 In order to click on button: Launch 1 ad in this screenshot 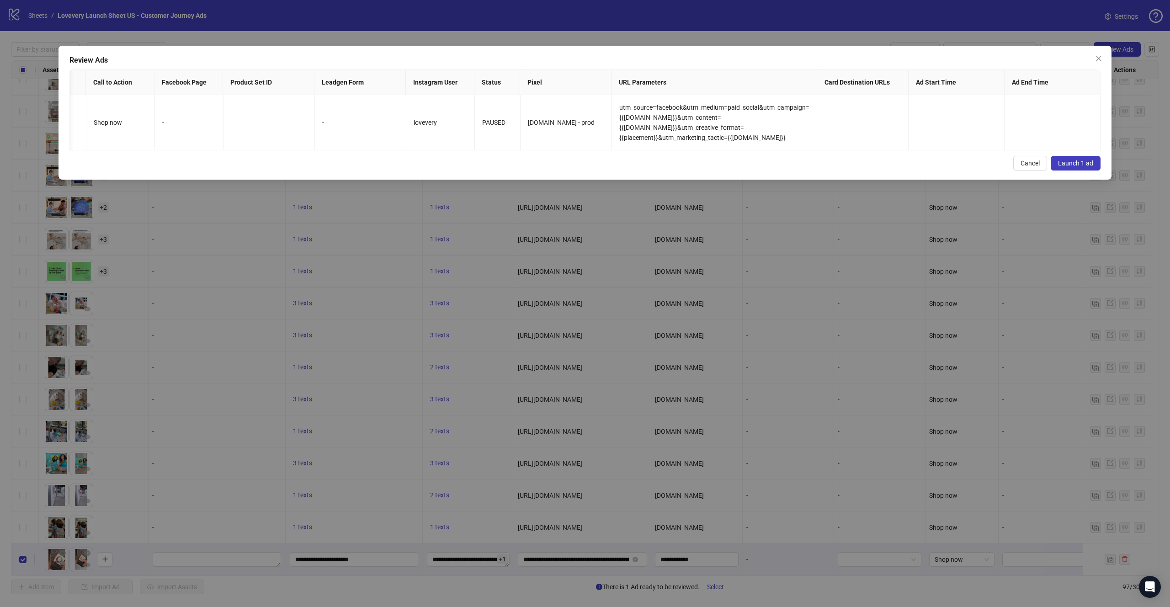, I will do `click(1076, 163)`.